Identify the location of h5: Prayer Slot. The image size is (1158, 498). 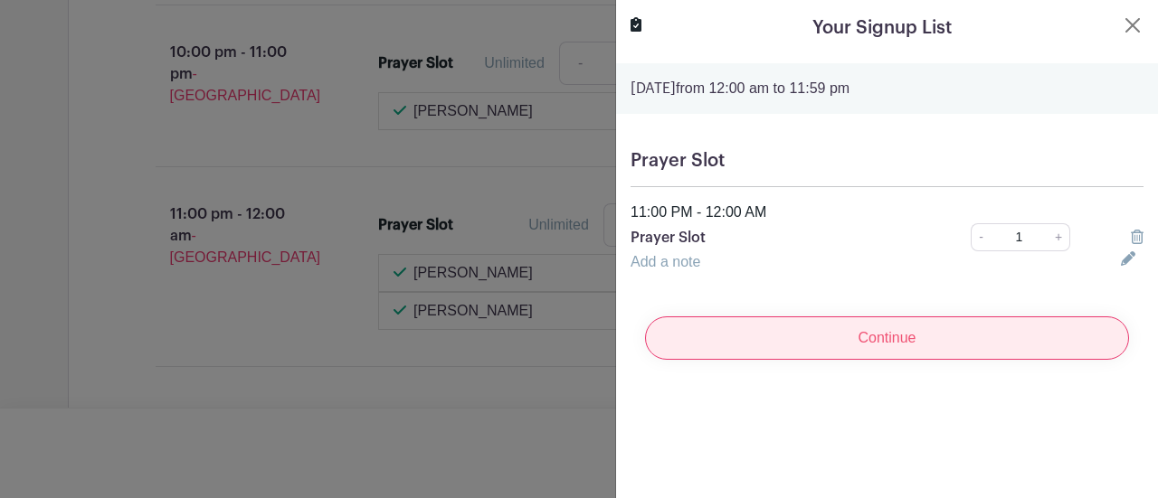
(887, 161).